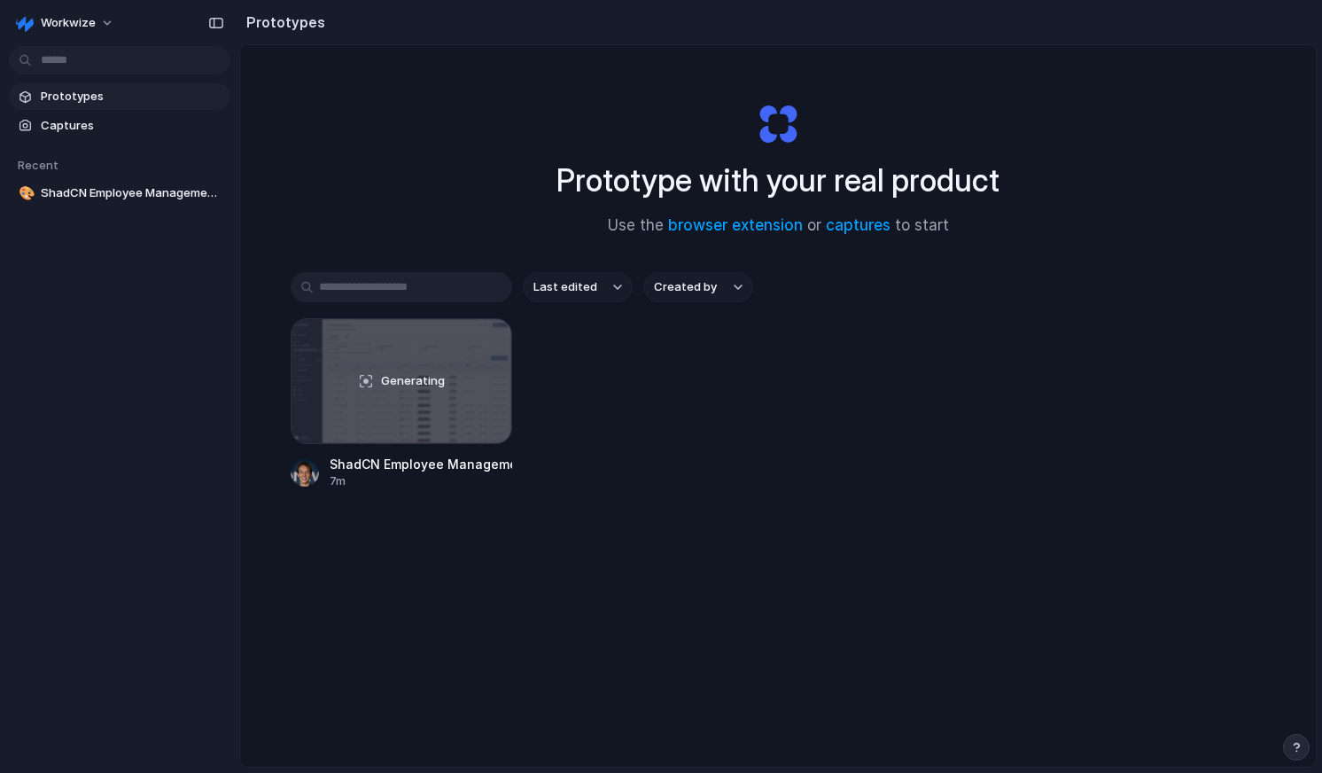 Image resolution: width=1322 pixels, height=773 pixels. I want to click on span: Use the or to start, so click(778, 226).